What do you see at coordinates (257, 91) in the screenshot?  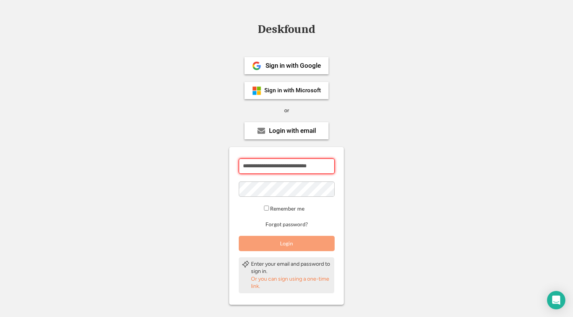 I see `img: ms-symbollockup_mssymbol_19.png` at bounding box center [257, 91].